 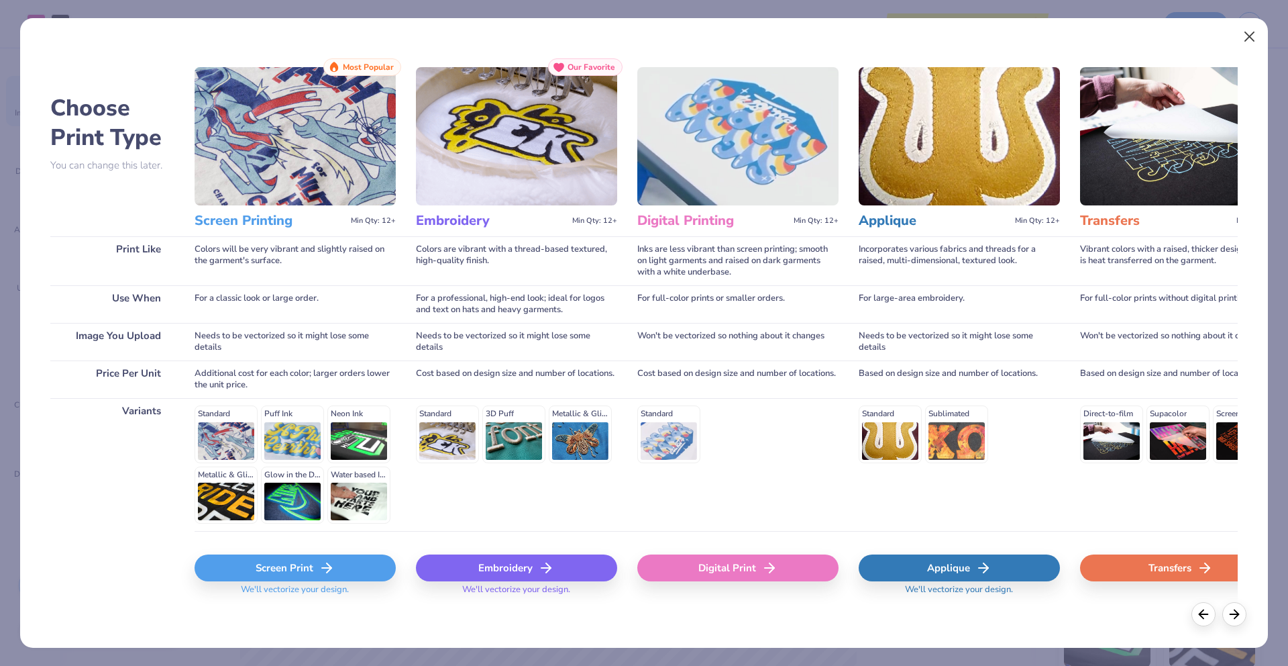 What do you see at coordinates (738, 304) in the screenshot?
I see `div: For full-color prints or smaller orders.` at bounding box center [738, 304].